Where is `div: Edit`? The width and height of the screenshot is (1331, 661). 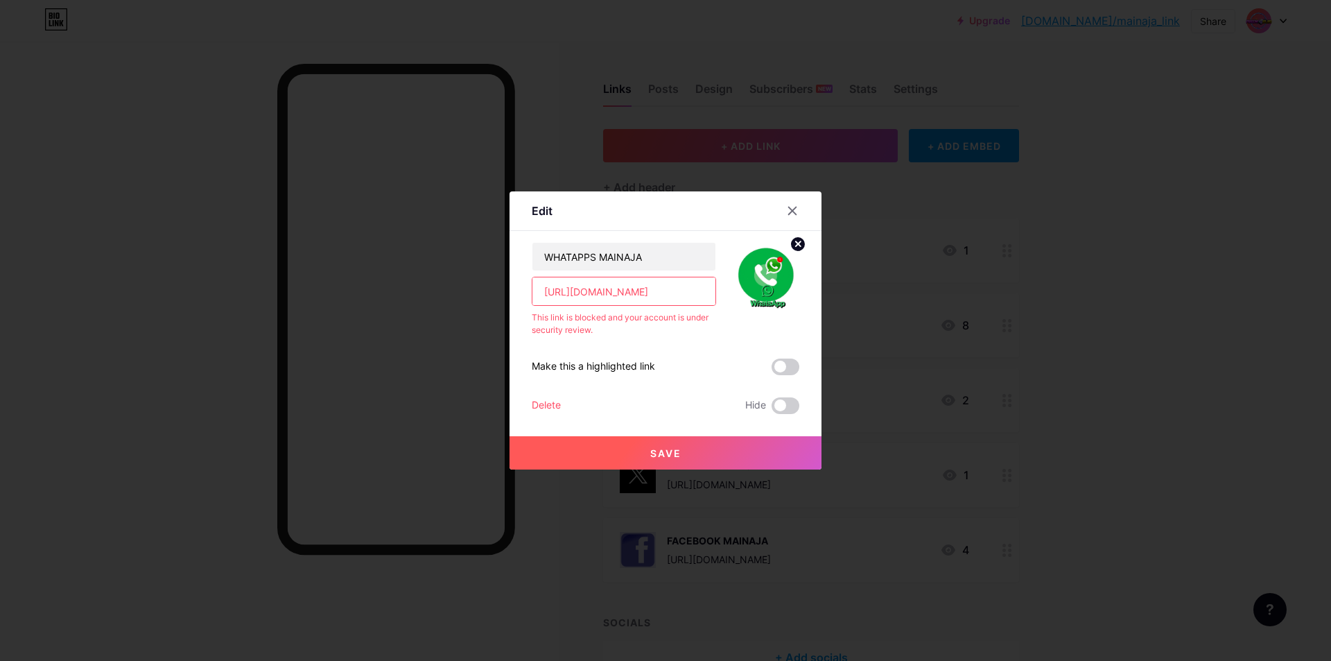
div: Edit is located at coordinates (542, 211).